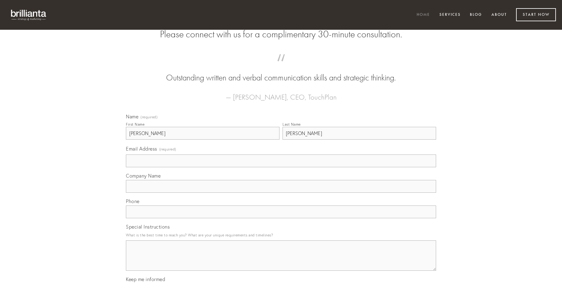 This screenshot has width=562, height=285. What do you see at coordinates (281, 235) in the screenshot?
I see `p: What is the best time to reach you? What are your unique requirements and timelines?` at bounding box center [281, 235].